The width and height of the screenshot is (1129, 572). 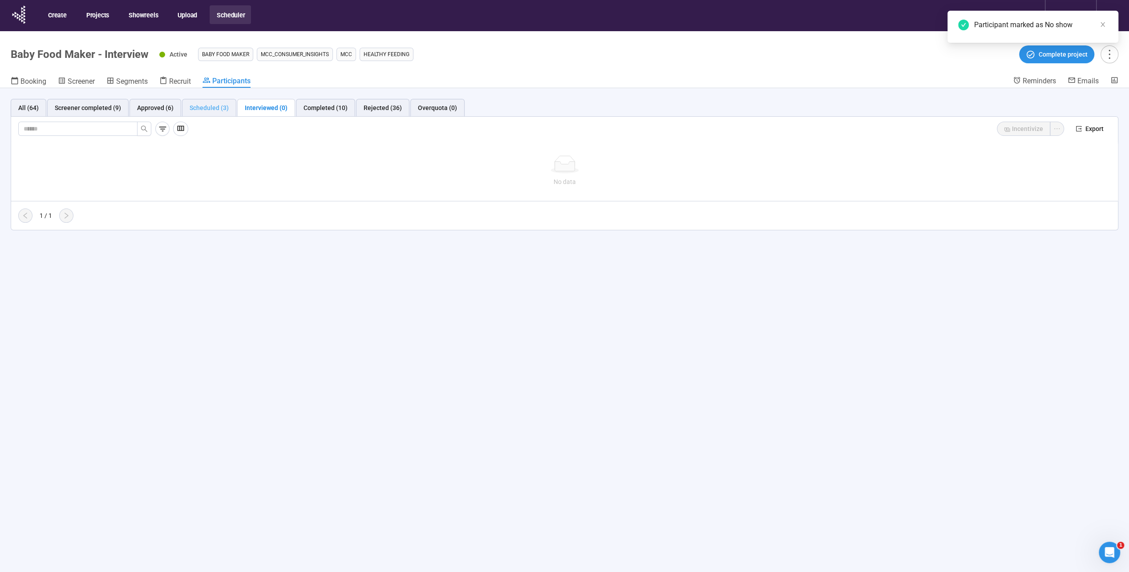 I want to click on div: Rejected (36), so click(x=383, y=108).